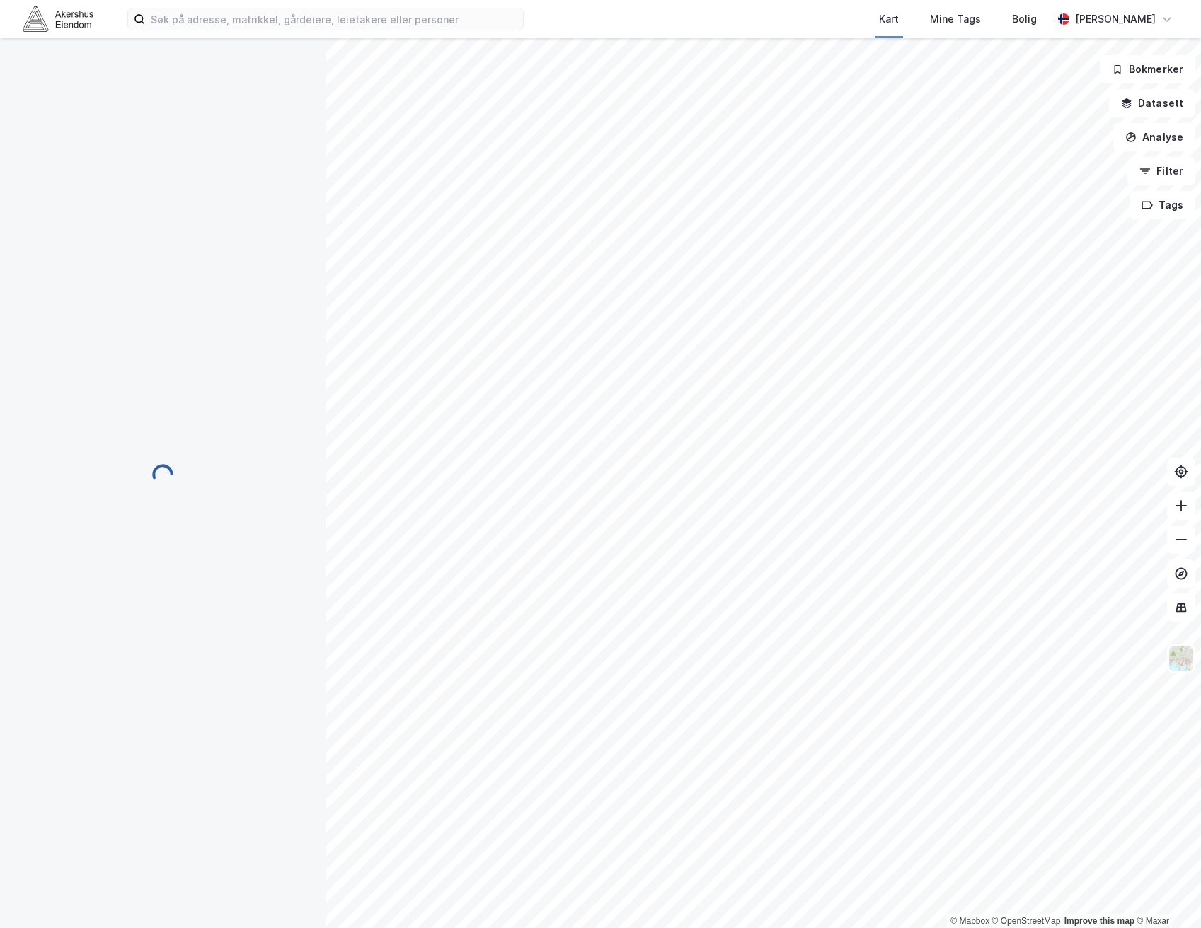  Describe the element at coordinates (889, 19) in the screenshot. I see `div: Kart` at that location.